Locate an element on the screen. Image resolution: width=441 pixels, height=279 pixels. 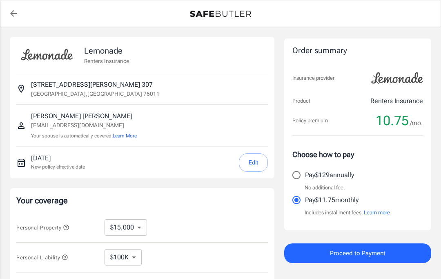
p: Policy premium is located at coordinates (310, 121).